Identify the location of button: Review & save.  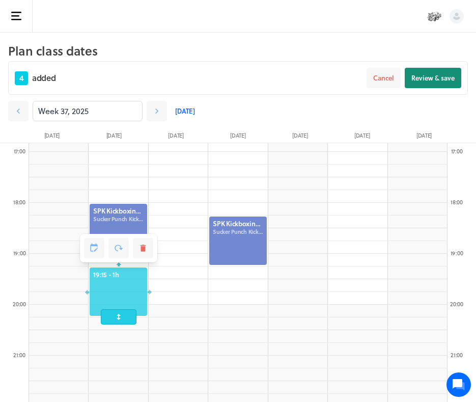
(433, 78).